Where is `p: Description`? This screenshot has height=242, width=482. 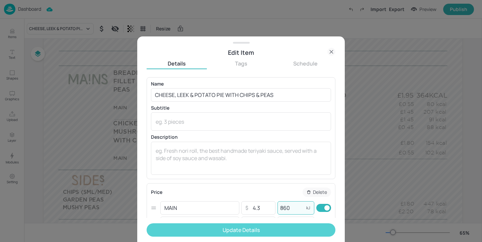 p: Description is located at coordinates (241, 137).